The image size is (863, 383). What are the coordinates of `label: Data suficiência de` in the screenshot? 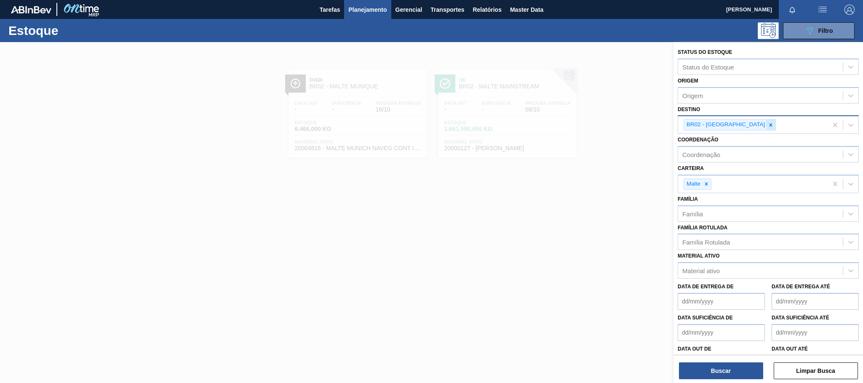 It's located at (705, 318).